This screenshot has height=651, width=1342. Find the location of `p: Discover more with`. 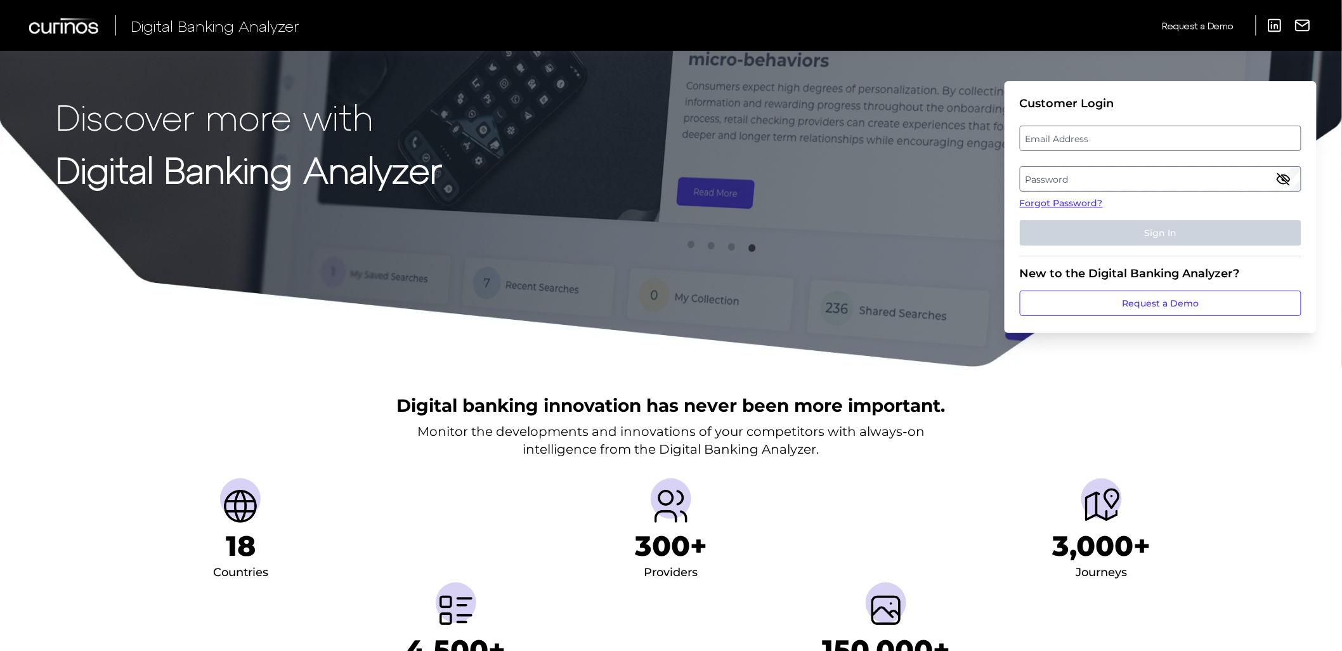

p: Discover more with is located at coordinates (249, 116).